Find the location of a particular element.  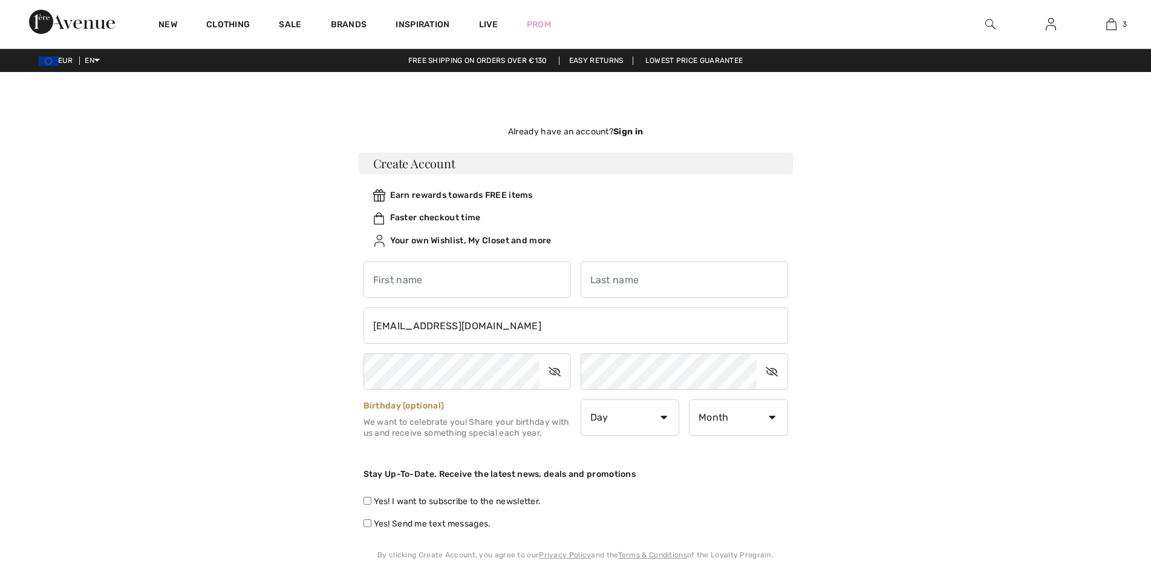

a: Easy Returns is located at coordinates (596, 60).